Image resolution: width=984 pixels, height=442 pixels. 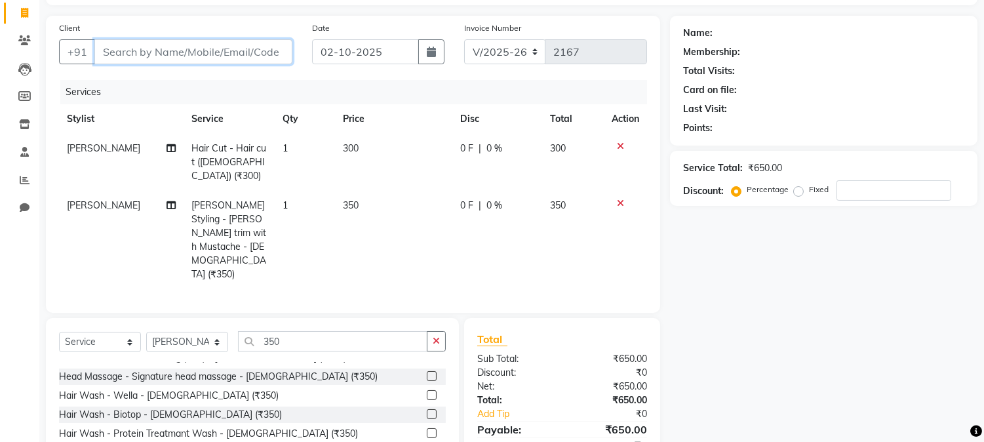 I want to click on label: Client, so click(x=69, y=28).